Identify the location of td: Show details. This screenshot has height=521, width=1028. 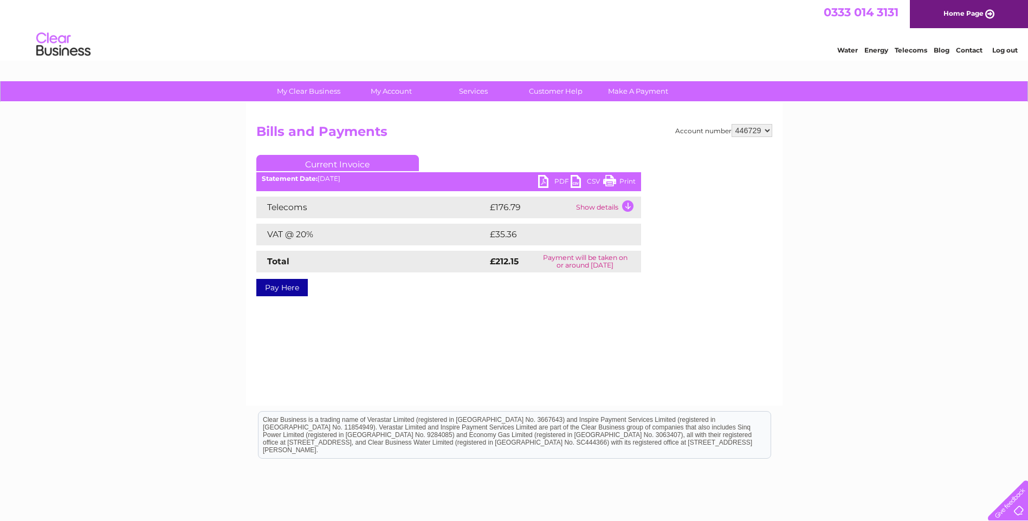
(607, 208).